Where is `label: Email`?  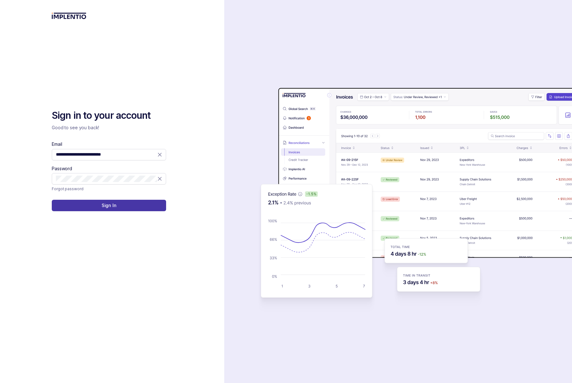
label: Email is located at coordinates (57, 144).